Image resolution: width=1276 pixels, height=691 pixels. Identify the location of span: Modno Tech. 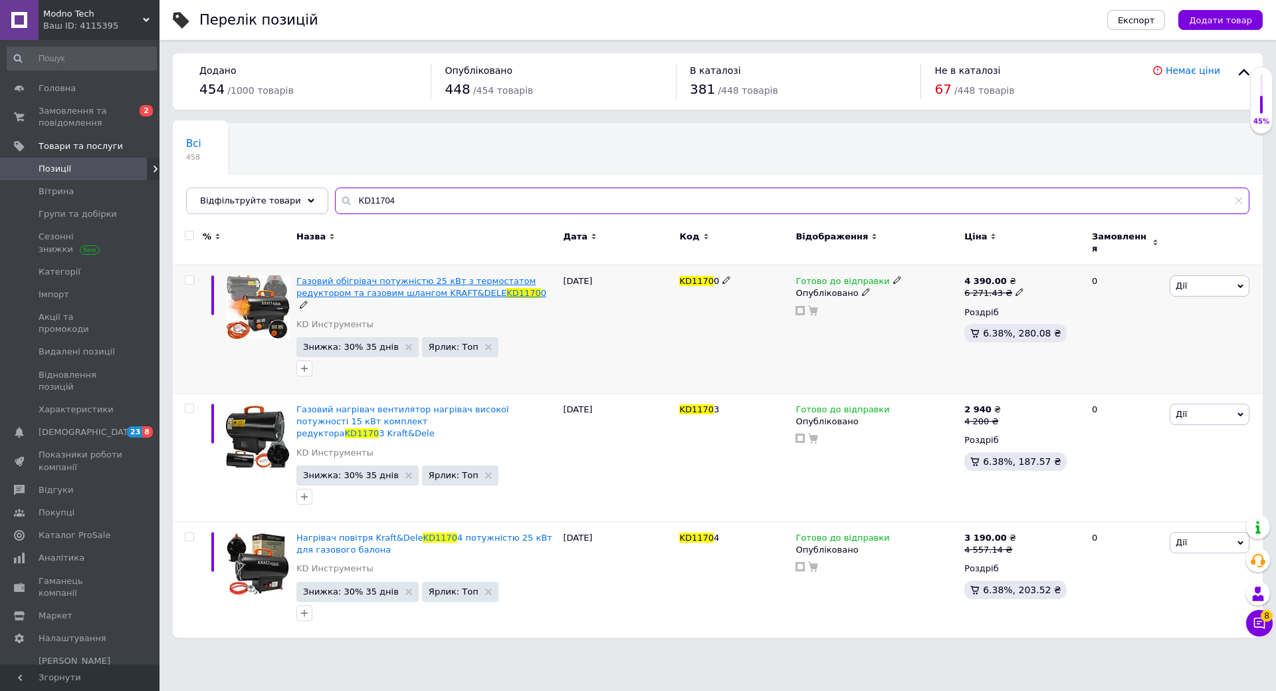
(93, 14).